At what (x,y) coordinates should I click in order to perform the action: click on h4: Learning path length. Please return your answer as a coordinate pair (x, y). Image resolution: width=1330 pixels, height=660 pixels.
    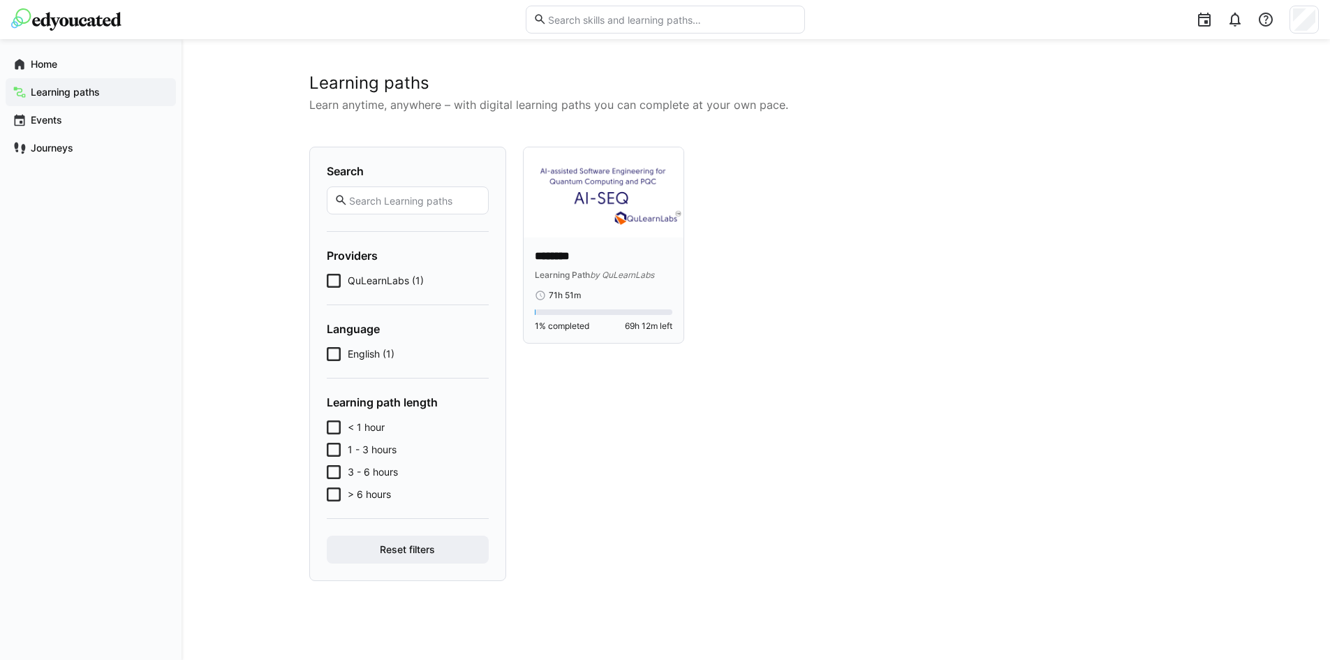
    Looking at the image, I should click on (408, 402).